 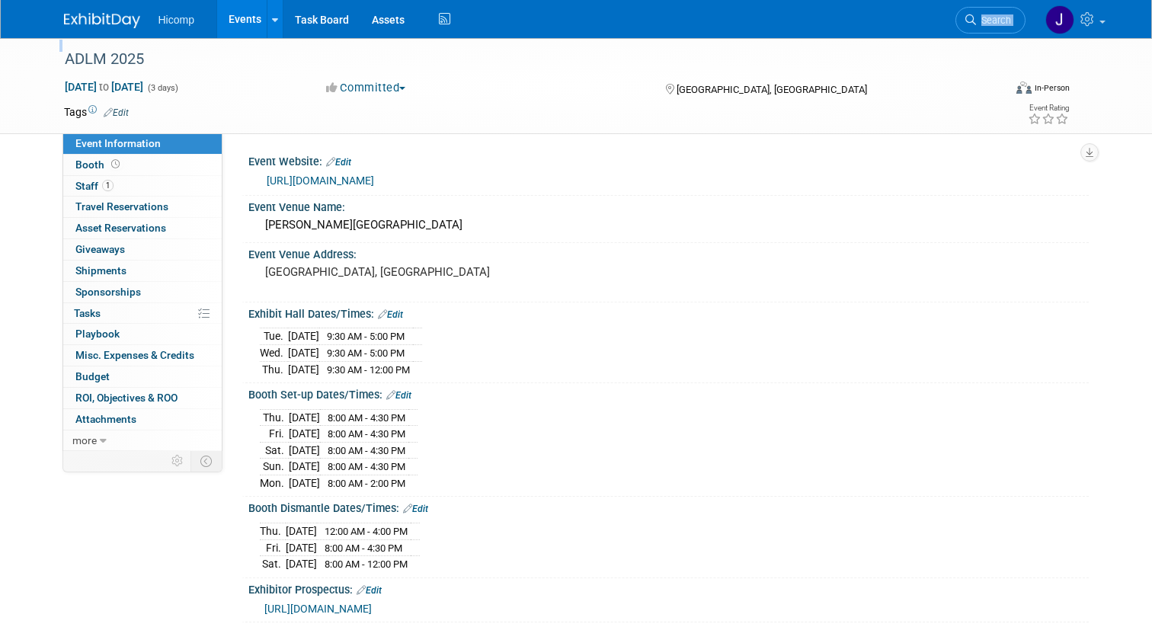 What do you see at coordinates (206, 461) in the screenshot?
I see `td: Toggle Event Tabs` at bounding box center [206, 461].